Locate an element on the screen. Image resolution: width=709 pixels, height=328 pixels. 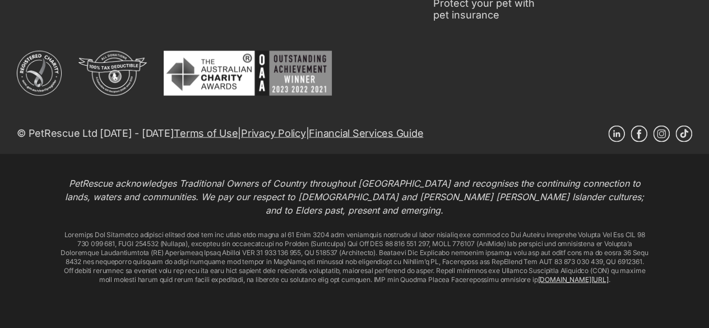
a: Linkedin is located at coordinates (616, 134).